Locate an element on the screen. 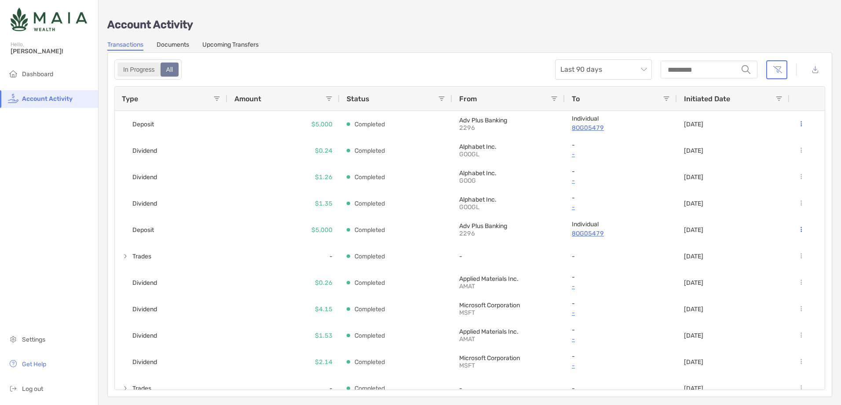 The height and width of the screenshot is (405, 841). p: 2296 is located at coordinates (490, 233).